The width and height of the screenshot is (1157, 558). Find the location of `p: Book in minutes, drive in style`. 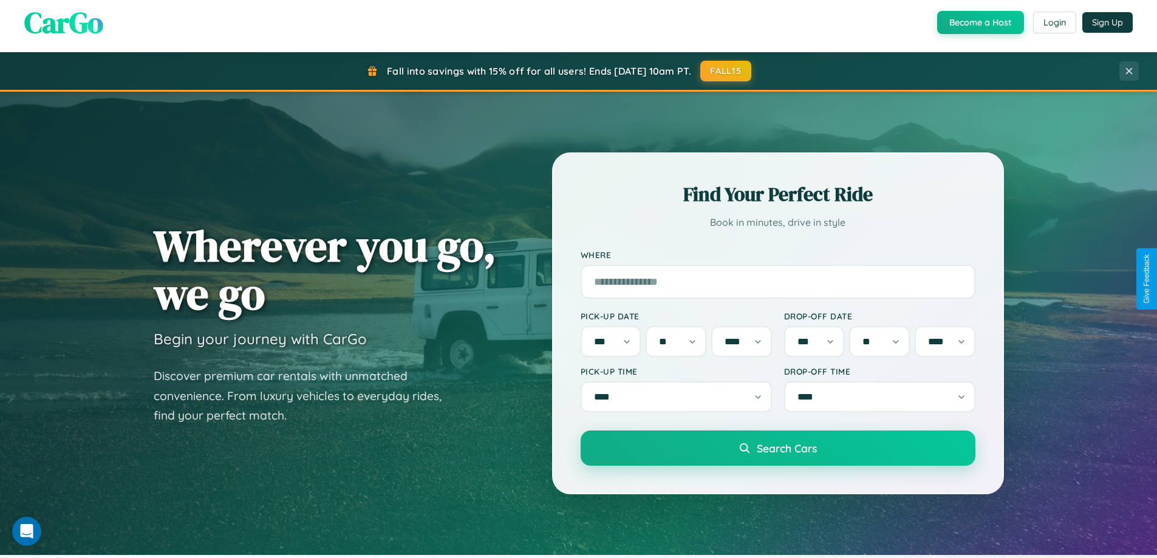

p: Book in minutes, drive in style is located at coordinates (778, 222).